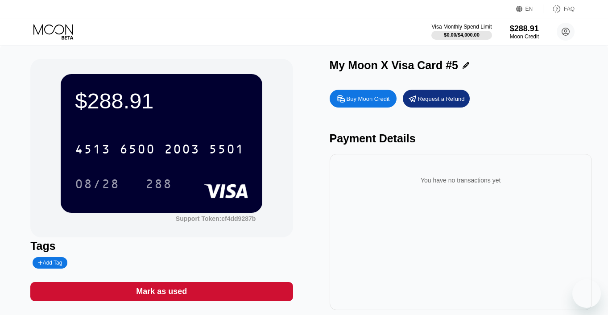  I want to click on div: Visa Monthly Spend Limit, so click(461, 27).